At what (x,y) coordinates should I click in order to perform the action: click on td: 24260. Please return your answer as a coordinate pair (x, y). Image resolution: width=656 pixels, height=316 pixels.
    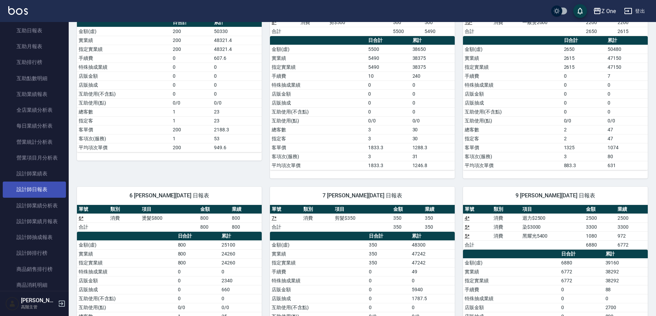
    Looking at the image, I should click on (241, 253).